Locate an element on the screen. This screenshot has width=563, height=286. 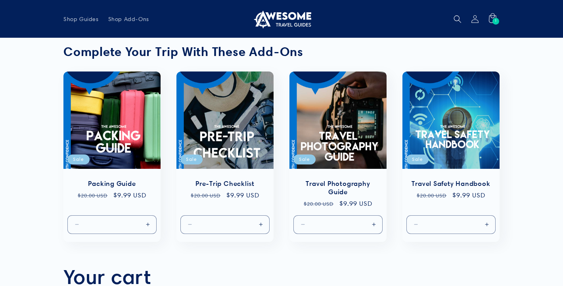
summary: Search is located at coordinates (458, 19).